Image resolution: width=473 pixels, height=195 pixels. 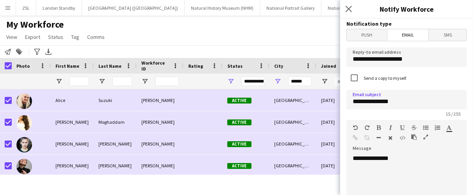 What do you see at coordinates (414, 128) in the screenshot?
I see `button: Strikethrough` at bounding box center [414, 128].